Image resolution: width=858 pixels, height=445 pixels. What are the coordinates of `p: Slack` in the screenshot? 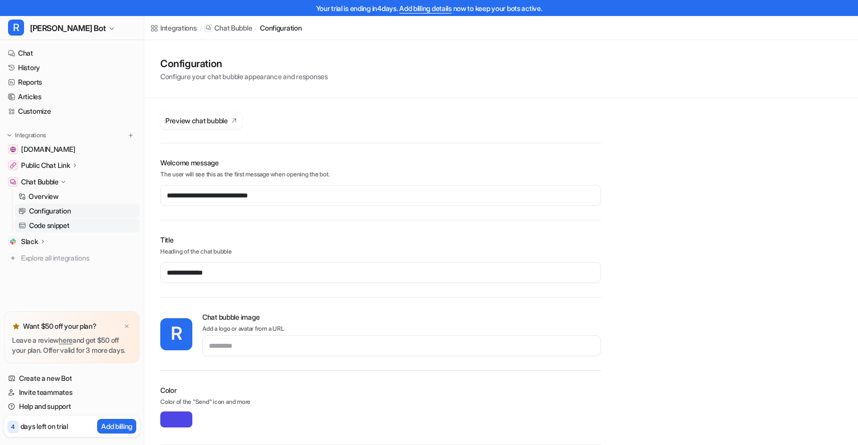 It's located at (30, 242).